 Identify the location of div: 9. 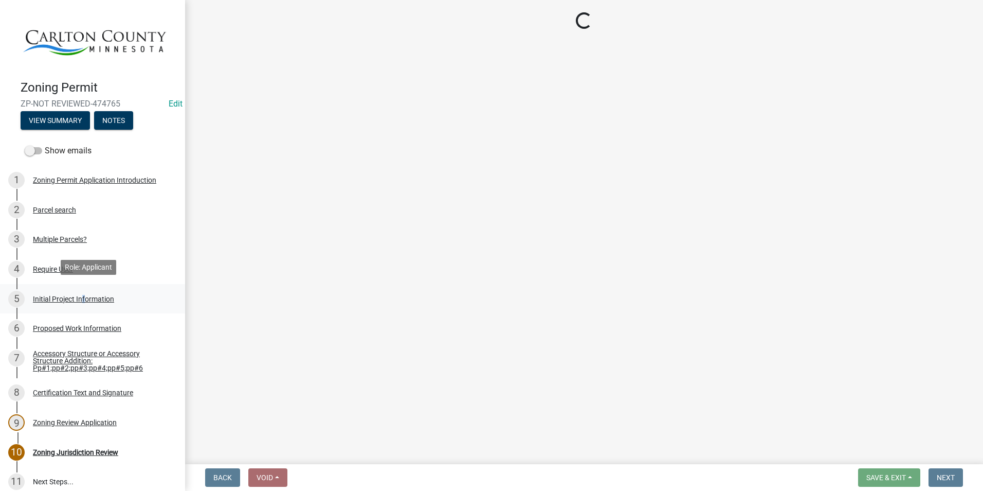
(16, 422).